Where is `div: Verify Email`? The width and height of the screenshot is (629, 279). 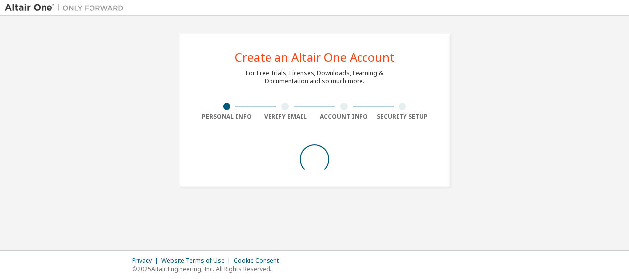 div: Verify Email is located at coordinates (285, 117).